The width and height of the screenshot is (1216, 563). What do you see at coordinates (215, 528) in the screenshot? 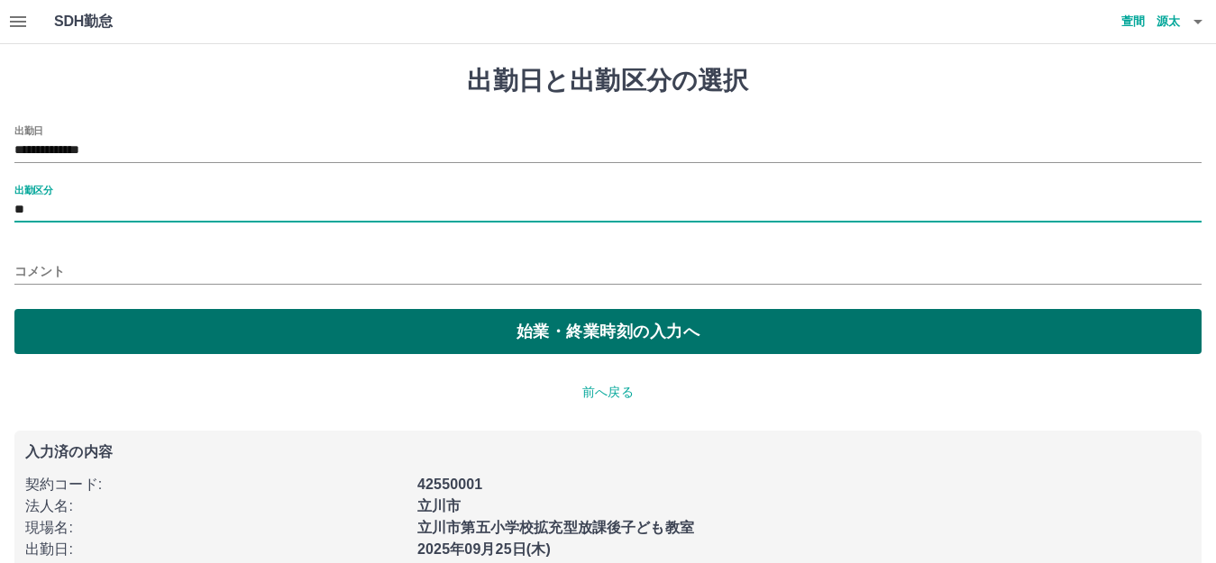
I see `p: 現場名 :` at bounding box center [215, 528].